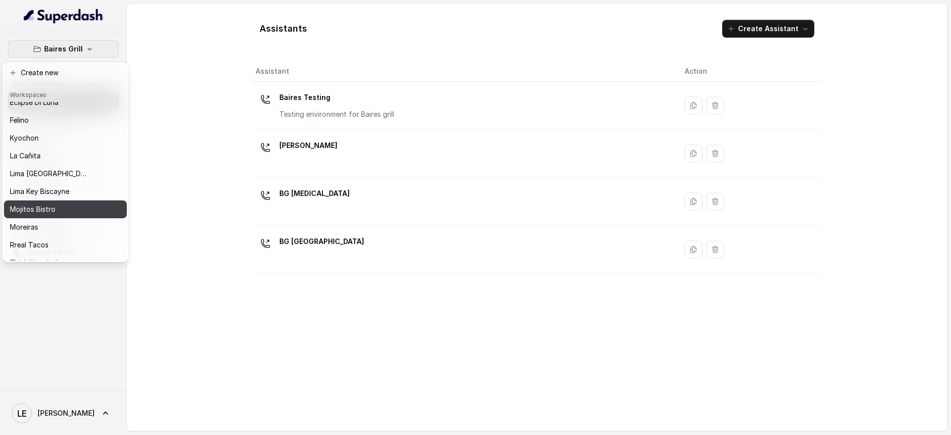 The image size is (951, 435). What do you see at coordinates (65, 162) in the screenshot?
I see `div: Baires Grill` at bounding box center [65, 162].